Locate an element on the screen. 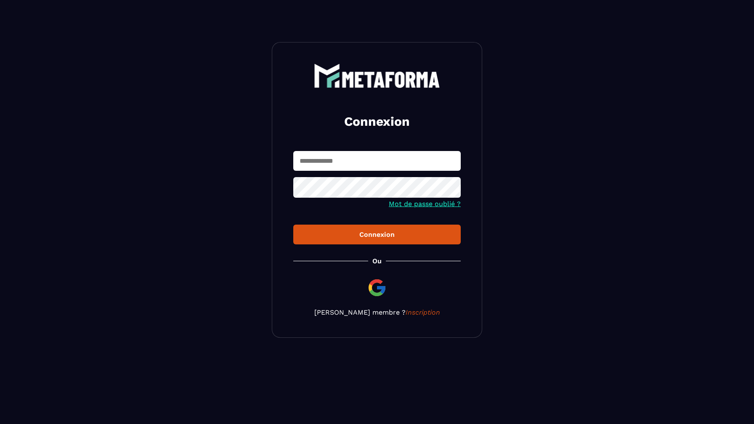 This screenshot has width=754, height=424. p: Ou is located at coordinates (377, 261).